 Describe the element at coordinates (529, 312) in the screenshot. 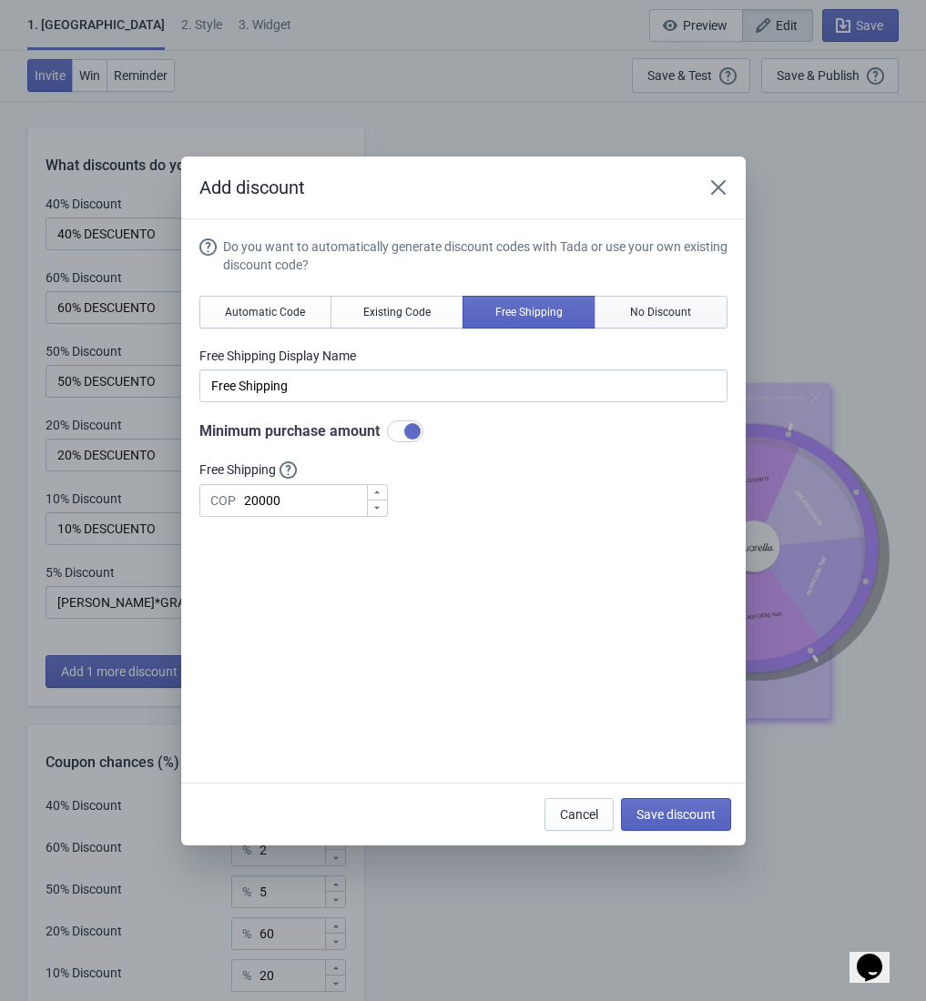

I see `button: Free Shipping` at that location.